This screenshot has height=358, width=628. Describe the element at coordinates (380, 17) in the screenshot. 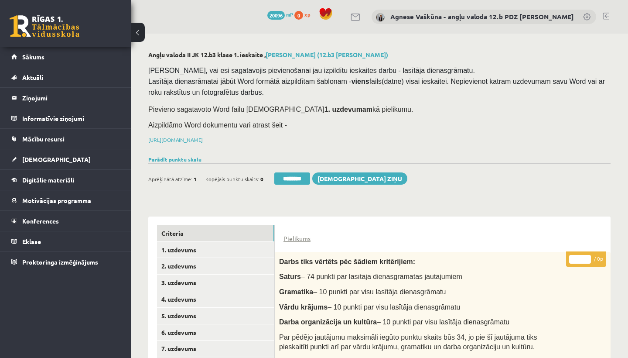

I see `img: Agnese Vaškūna - angļu valoda 12.b PDZ klase` at that location.